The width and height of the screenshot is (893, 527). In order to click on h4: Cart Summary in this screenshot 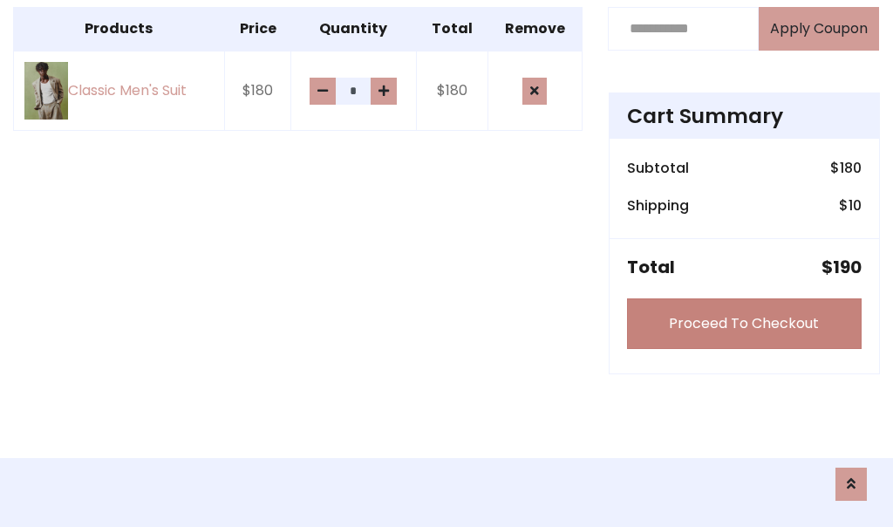, I will do `click(744, 116)`.